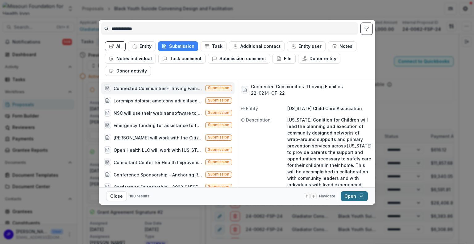 This screenshot has height=244, width=474. What do you see at coordinates (258, 120) in the screenshot?
I see `span: Description` at bounding box center [258, 120].